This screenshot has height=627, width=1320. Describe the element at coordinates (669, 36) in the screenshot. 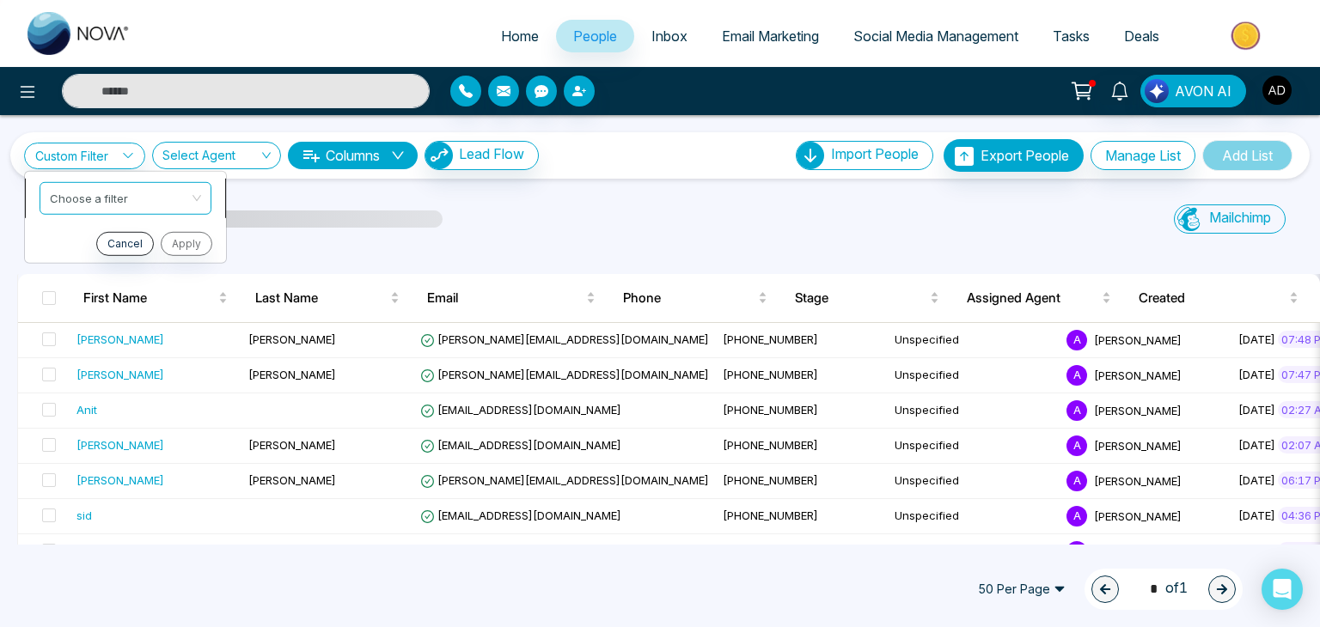

I see `span: Inbox` at that location.